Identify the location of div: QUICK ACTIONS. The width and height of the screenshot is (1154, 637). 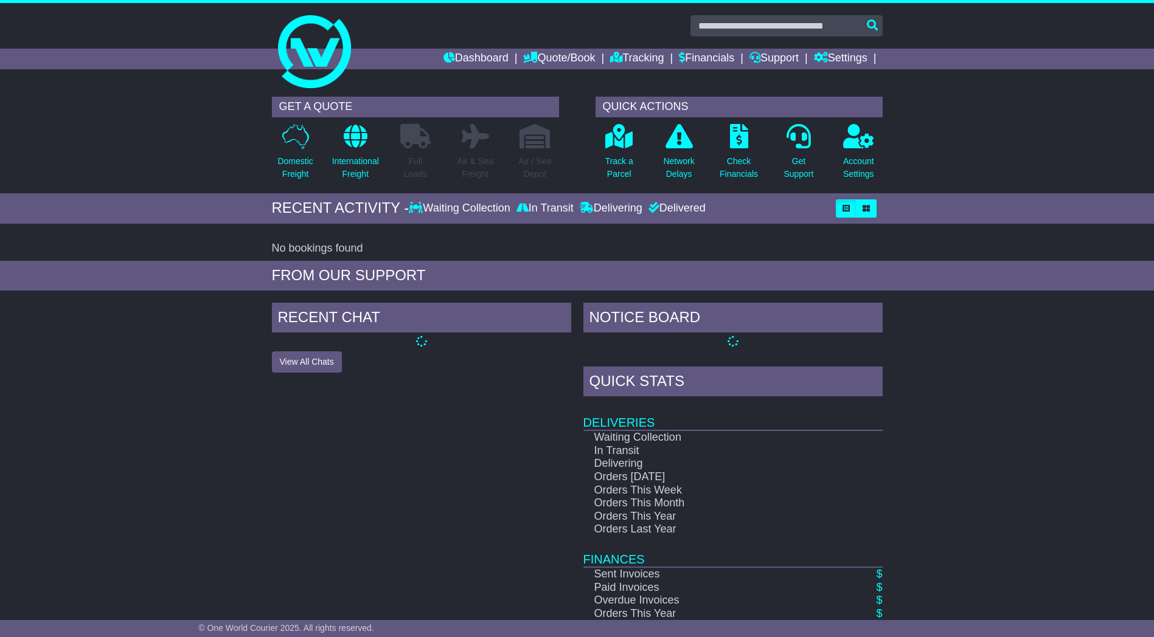
(739, 107).